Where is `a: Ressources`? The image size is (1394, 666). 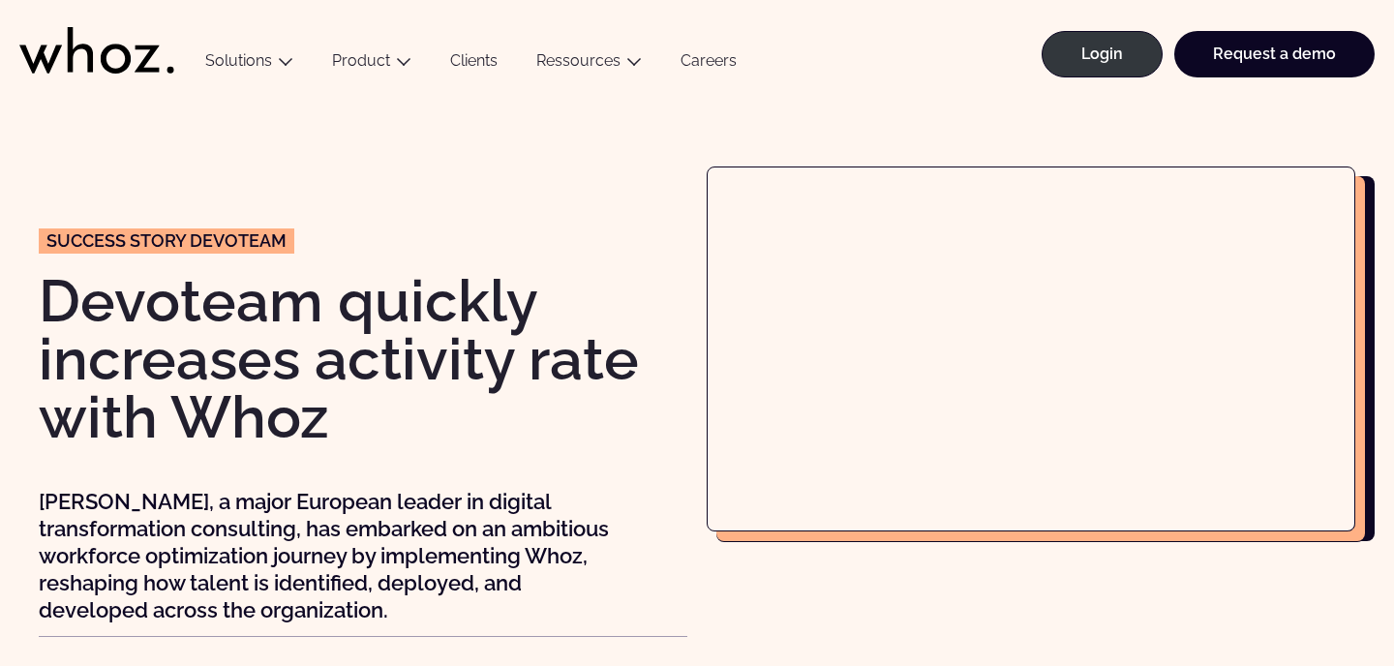 a: Ressources is located at coordinates (578, 60).